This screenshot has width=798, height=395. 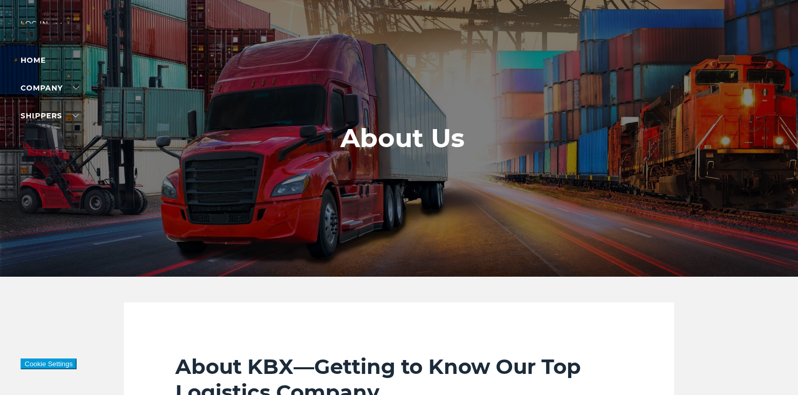 I want to click on button: Cookie Settings, so click(x=48, y=363).